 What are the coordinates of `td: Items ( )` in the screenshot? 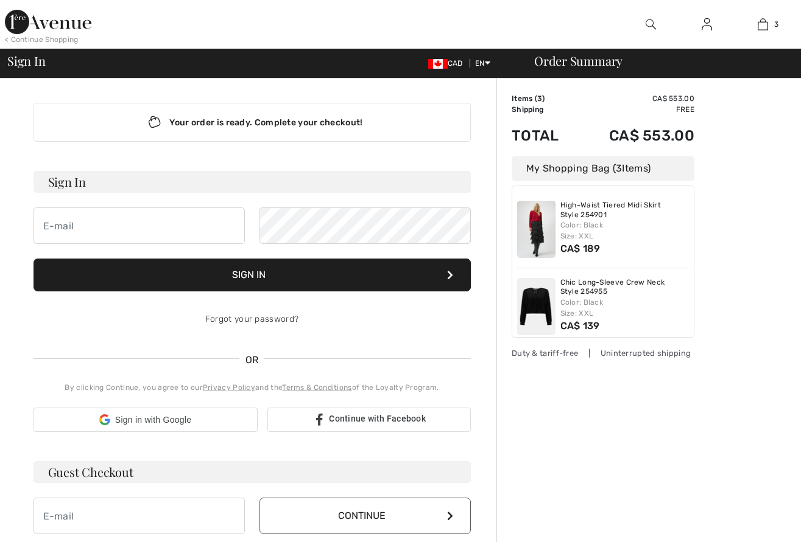 It's located at (544, 99).